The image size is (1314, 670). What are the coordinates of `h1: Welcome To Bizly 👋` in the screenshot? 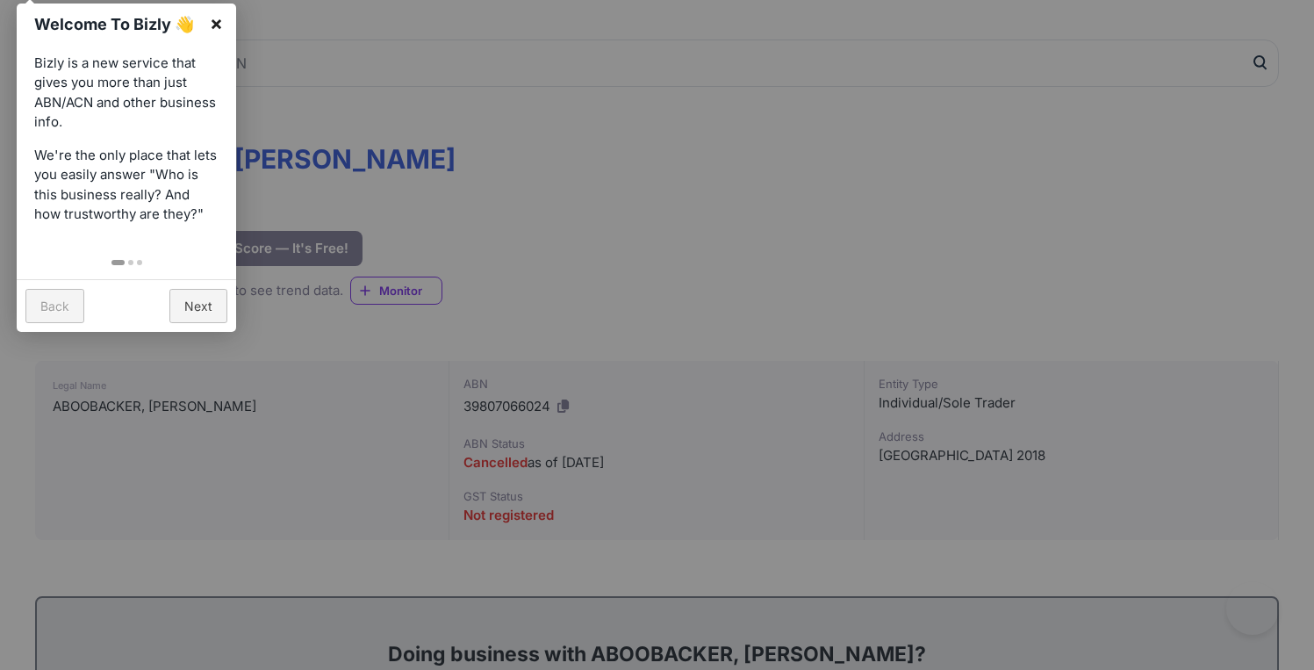 It's located at (117, 24).